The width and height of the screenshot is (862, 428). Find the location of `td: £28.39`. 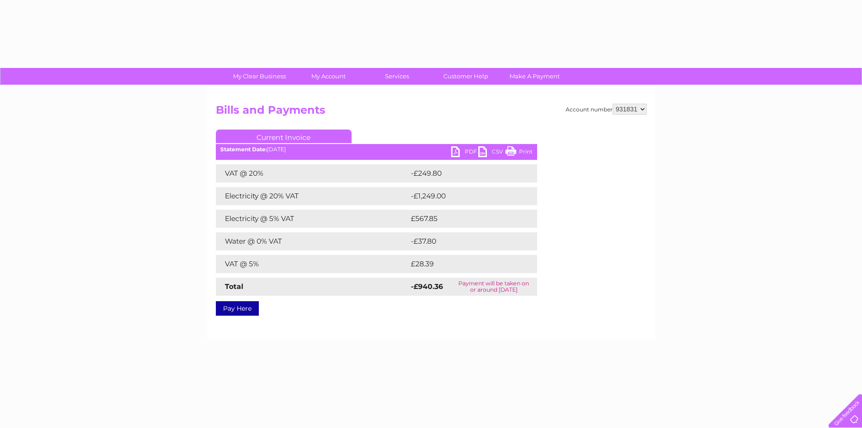

td: £28.39 is located at coordinates (464, 264).